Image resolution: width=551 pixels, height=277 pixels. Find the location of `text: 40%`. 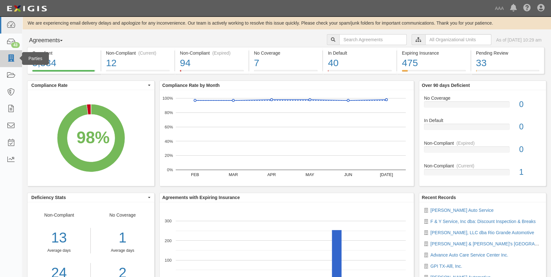

text: 40% is located at coordinates (169, 141).